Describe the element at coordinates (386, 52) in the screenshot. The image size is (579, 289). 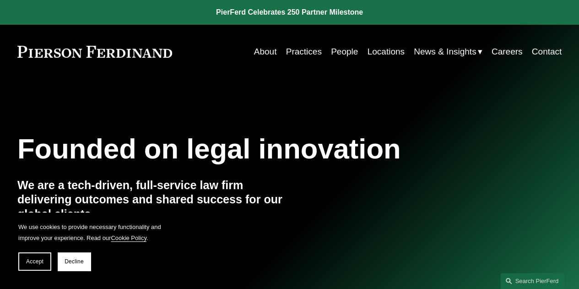
I see `a: Locations` at that location.